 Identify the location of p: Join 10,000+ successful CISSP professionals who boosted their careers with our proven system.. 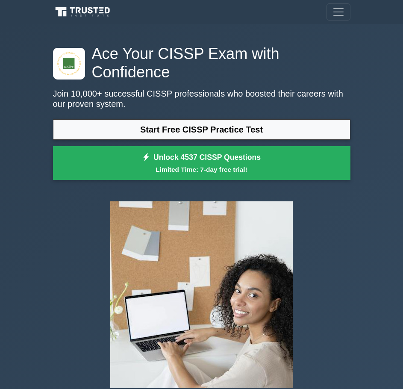
(202, 99).